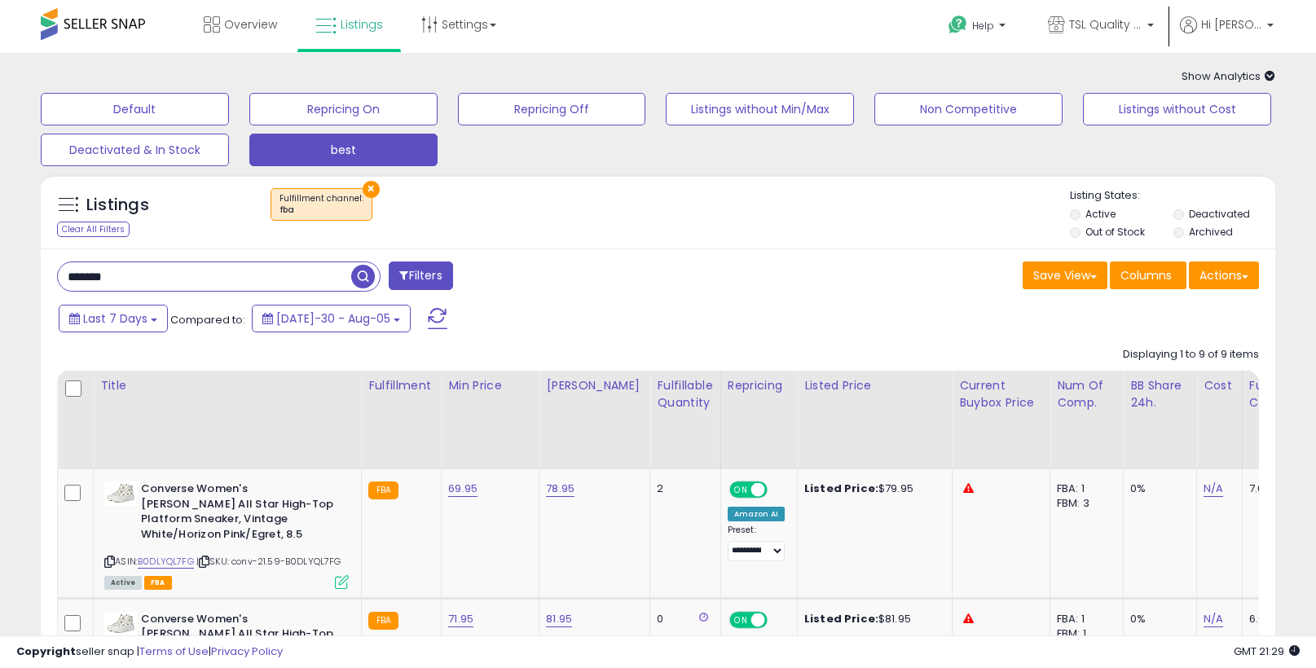  What do you see at coordinates (158, 583) in the screenshot?
I see `span: FBA` at bounding box center [158, 583].